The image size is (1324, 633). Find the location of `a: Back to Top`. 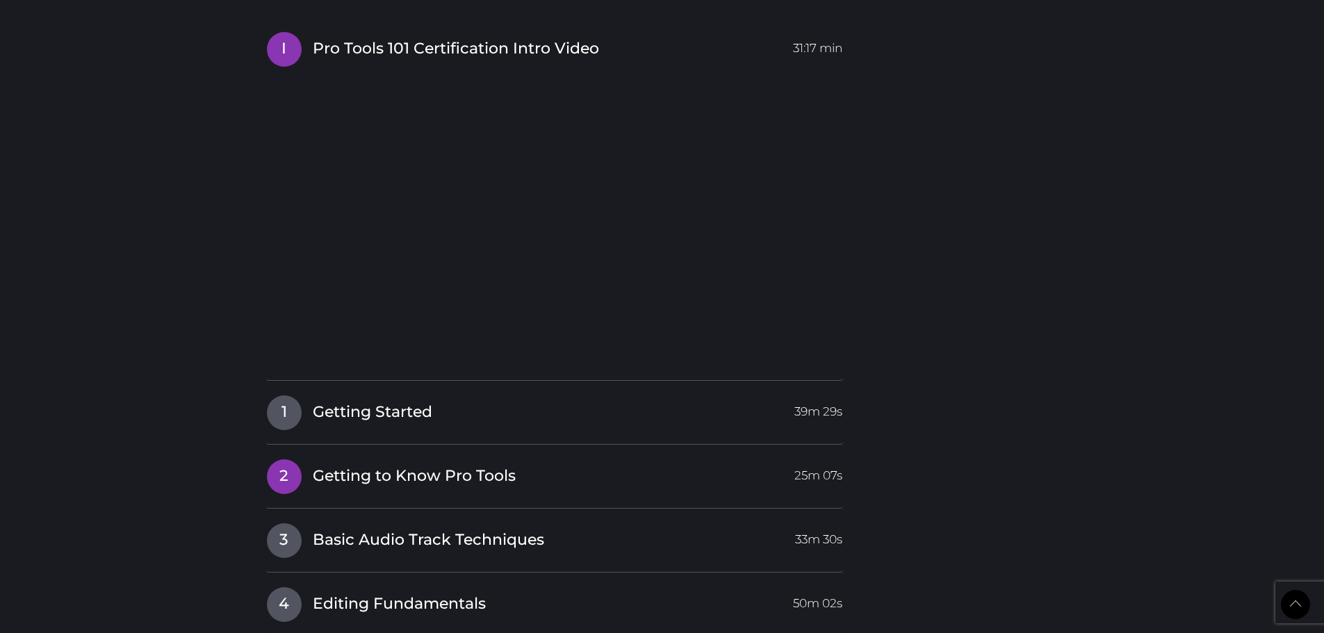

a: Back to Top is located at coordinates (1295, 605).